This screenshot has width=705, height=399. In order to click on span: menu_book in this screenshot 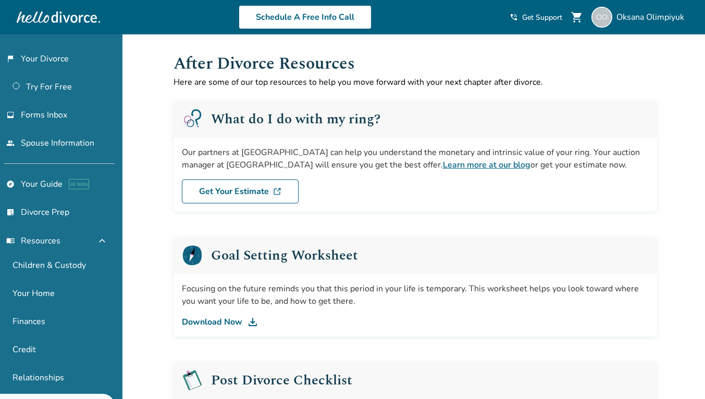, I will do `click(10, 241)`.